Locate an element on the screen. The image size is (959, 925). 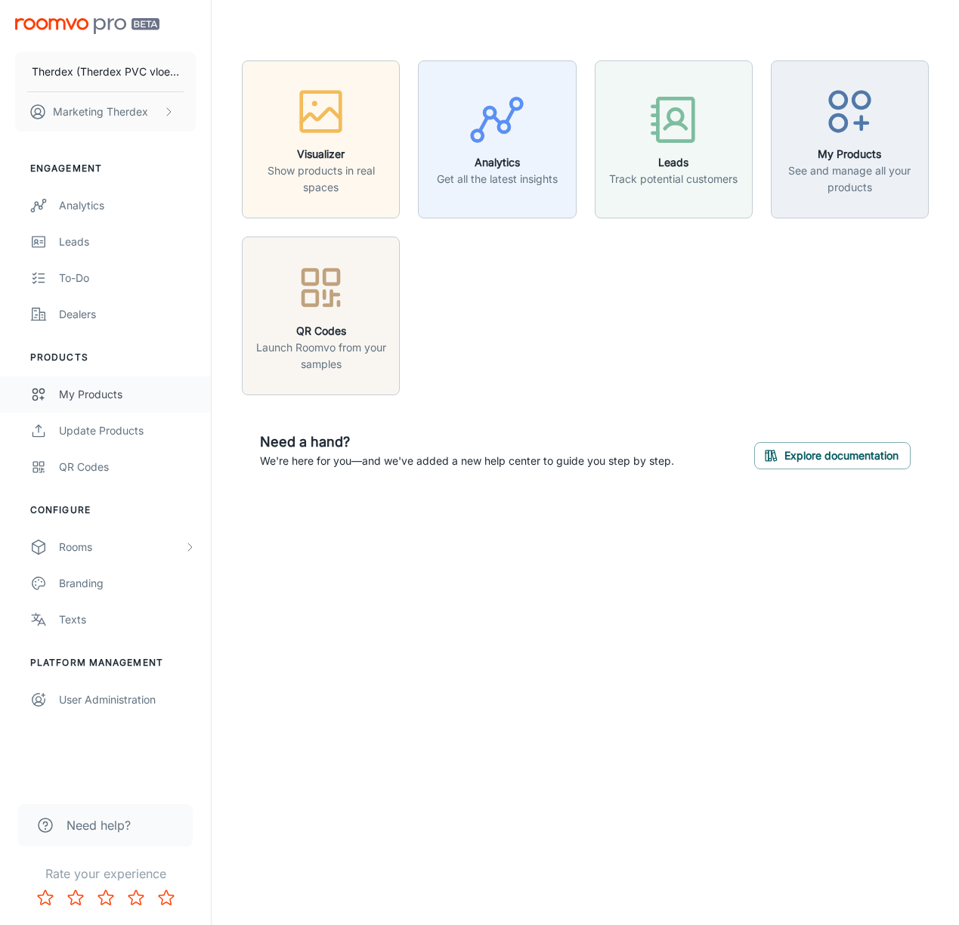
h6: Leads is located at coordinates (673, 162).